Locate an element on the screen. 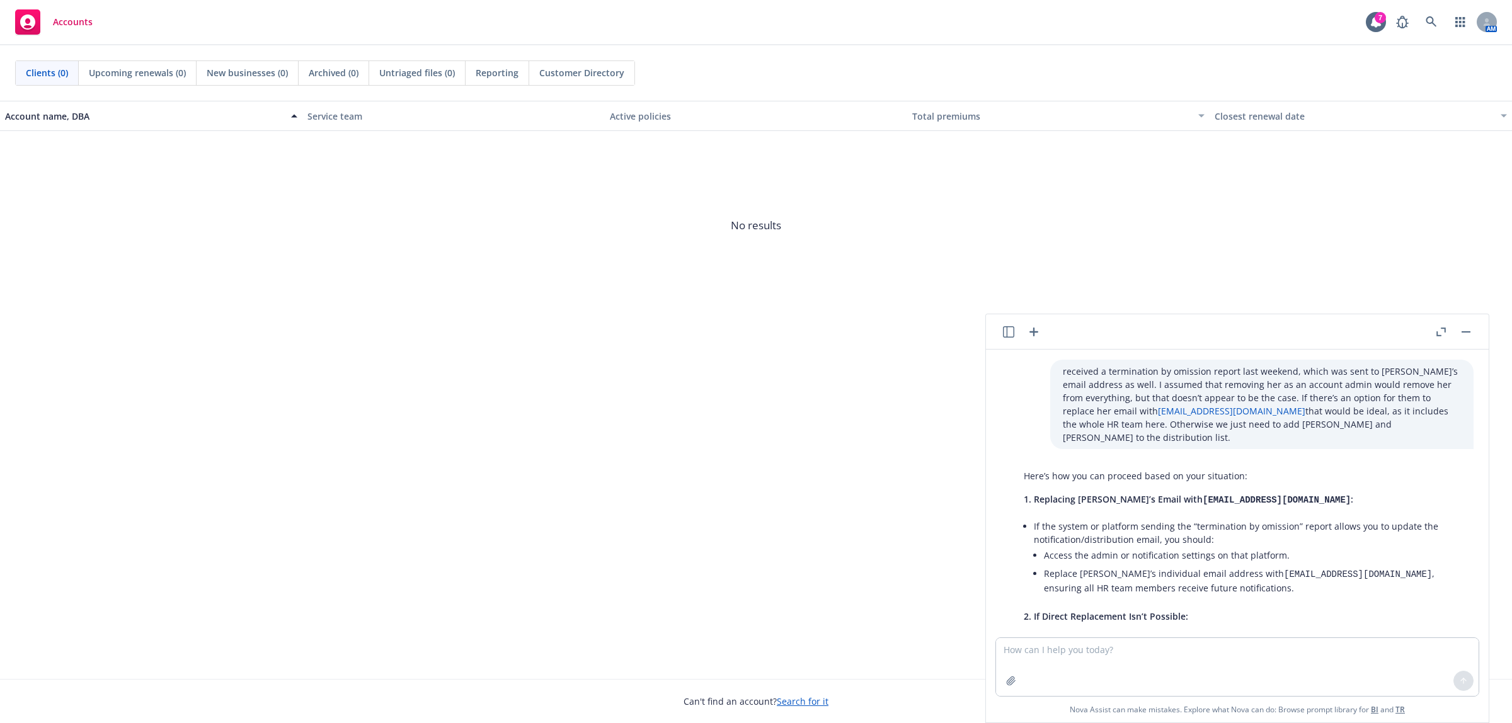  span: Reporting is located at coordinates (497, 72).